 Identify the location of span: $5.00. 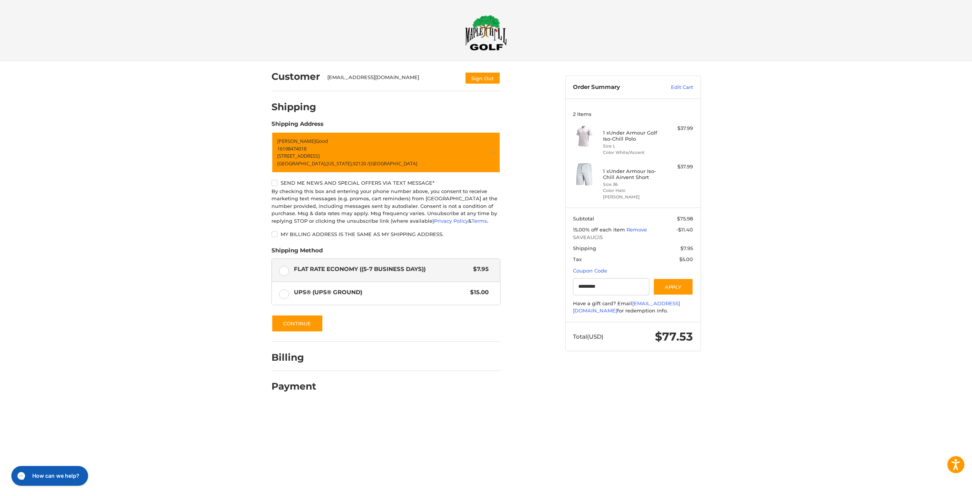
(686, 259).